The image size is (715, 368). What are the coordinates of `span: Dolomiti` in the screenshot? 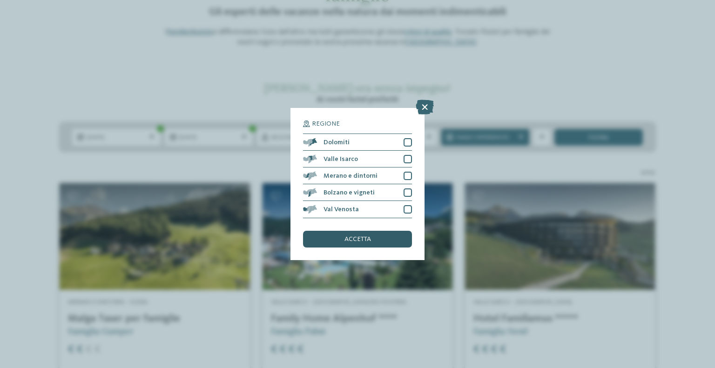 It's located at (336, 142).